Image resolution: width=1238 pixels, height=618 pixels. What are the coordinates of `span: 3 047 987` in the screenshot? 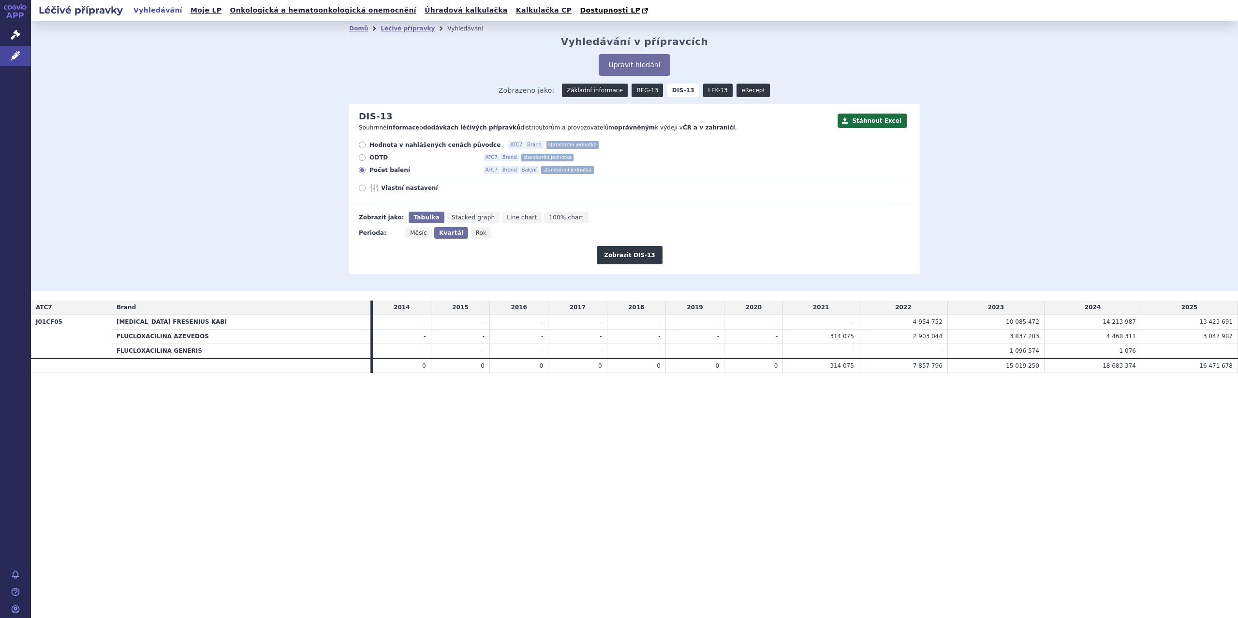 It's located at (1217, 337).